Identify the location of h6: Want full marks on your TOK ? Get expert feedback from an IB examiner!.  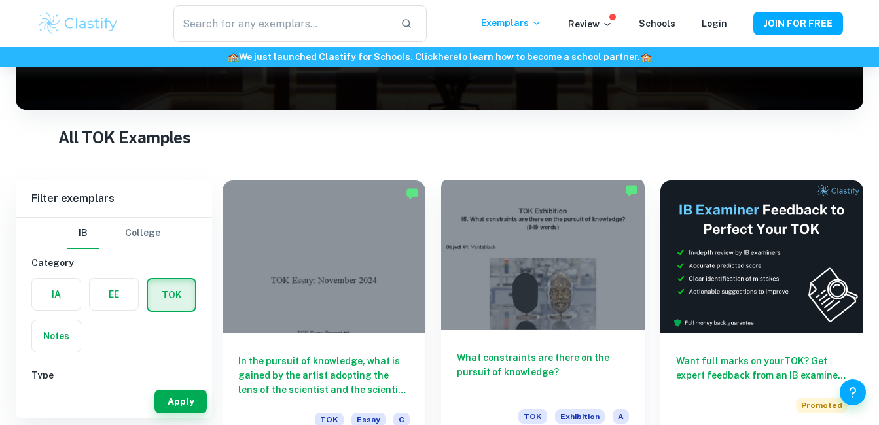
(762, 368).